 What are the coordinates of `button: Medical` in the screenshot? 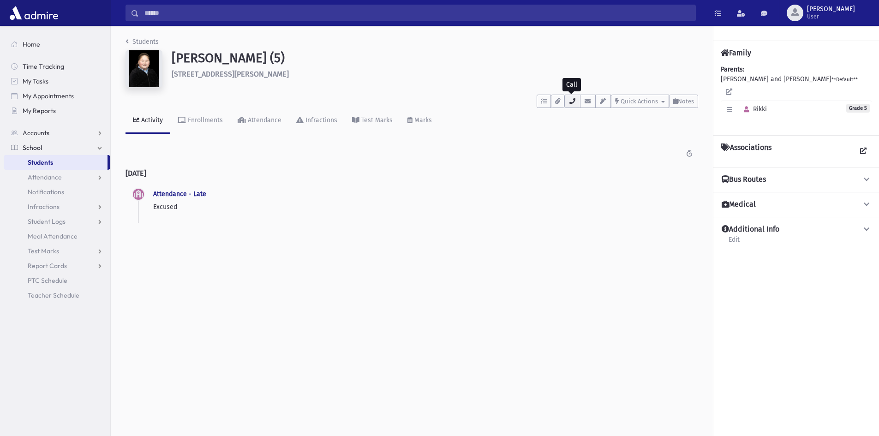 It's located at (796, 205).